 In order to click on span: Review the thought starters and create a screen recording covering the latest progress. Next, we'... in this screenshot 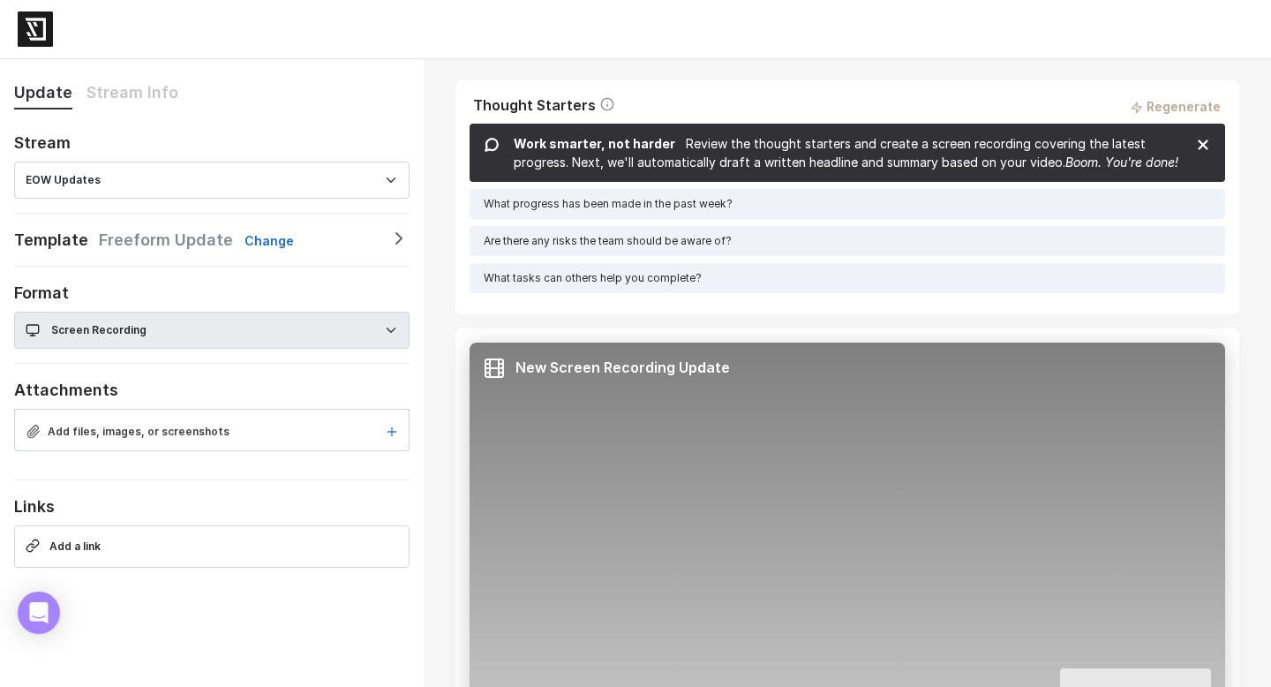, I will do `click(845, 153)`.